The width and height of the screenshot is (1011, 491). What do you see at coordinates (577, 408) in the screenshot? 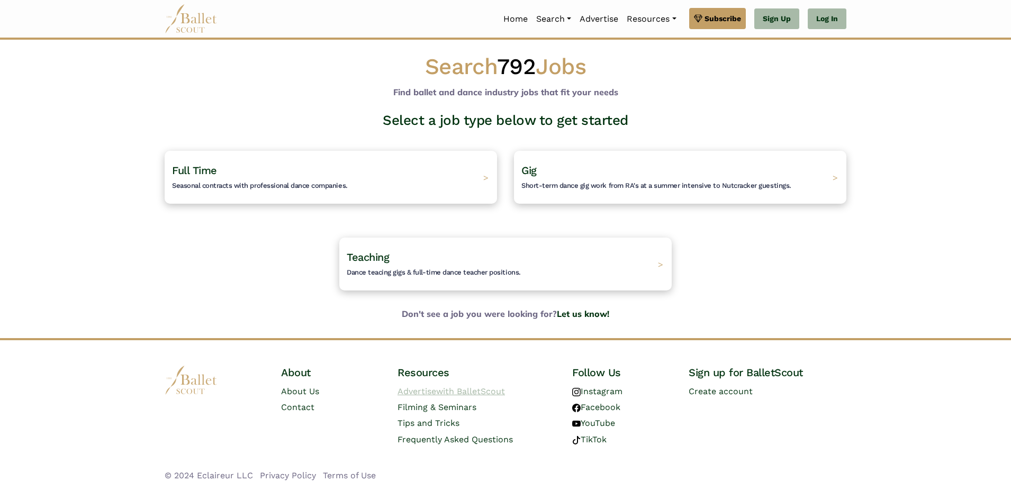
I see `img: facebook logo` at bounding box center [577, 408].